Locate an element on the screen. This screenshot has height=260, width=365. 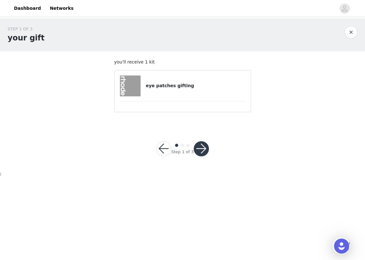
a: Dashboard is located at coordinates (27, 8).